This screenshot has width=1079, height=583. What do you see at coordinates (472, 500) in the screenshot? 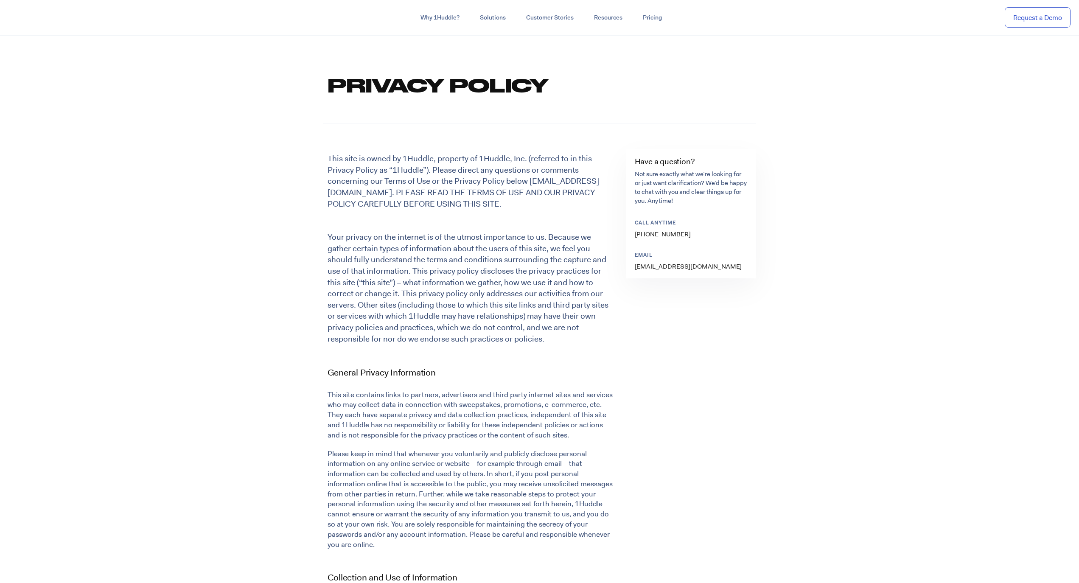
I see `p: Please keep in mind that whenever you voluntarily and publicly disclose personal information on a...` at bounding box center [472, 500].